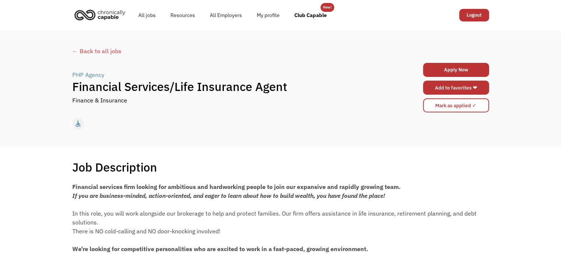 The height and width of the screenshot is (257, 561). I want to click on div: accessible, so click(78, 124).